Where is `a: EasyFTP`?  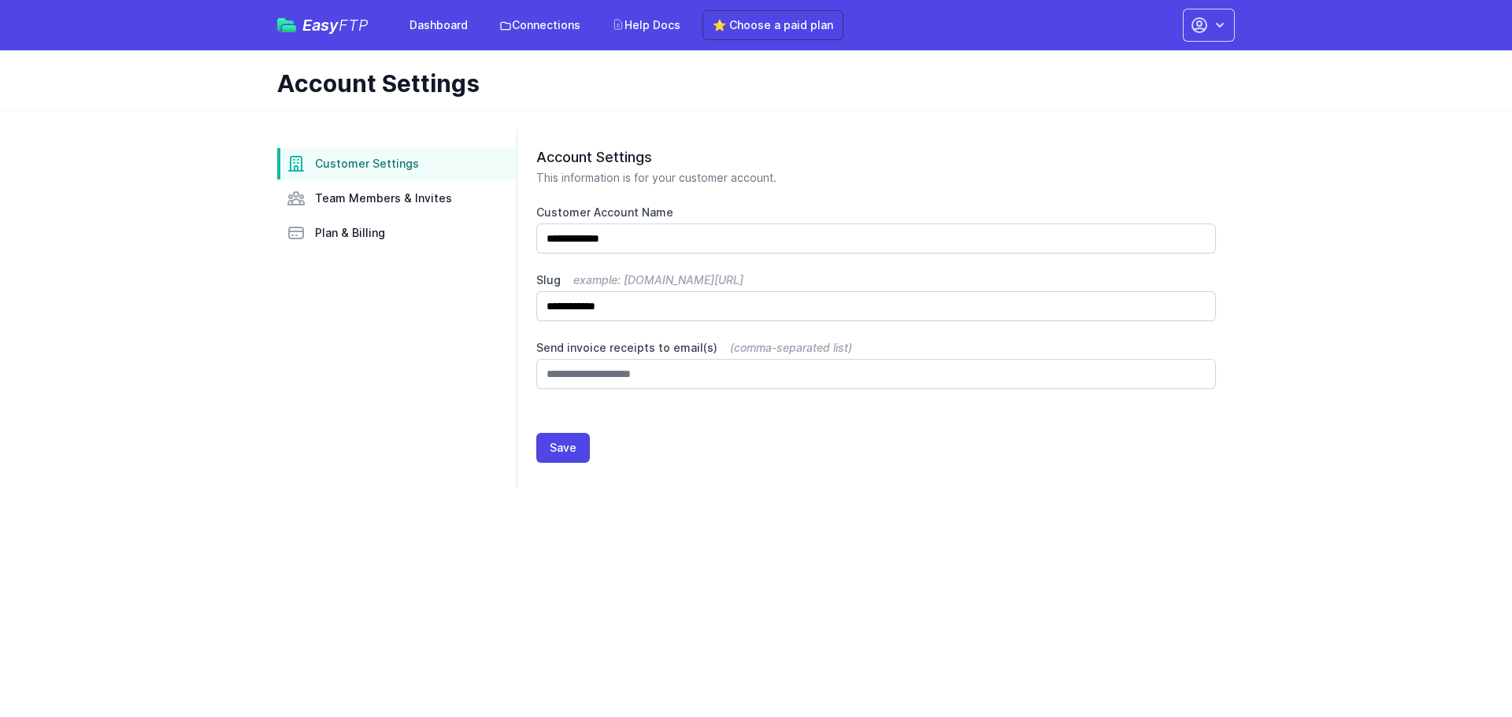 a: EasyFTP is located at coordinates (323, 25).